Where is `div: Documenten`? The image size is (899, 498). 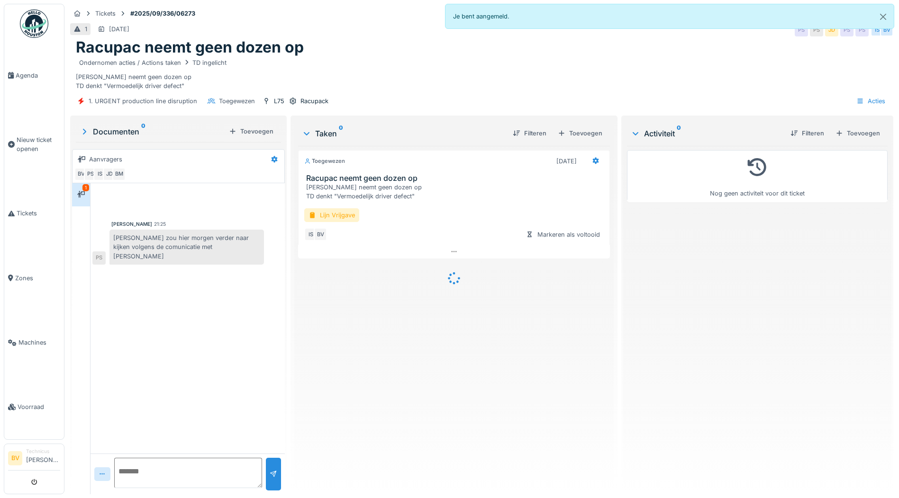 div: Documenten is located at coordinates (152, 132).